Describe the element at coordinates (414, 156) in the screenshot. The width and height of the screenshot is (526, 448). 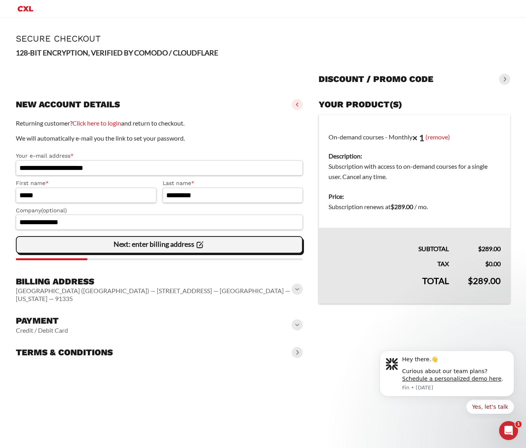
I see `dt: Description:` at that location.